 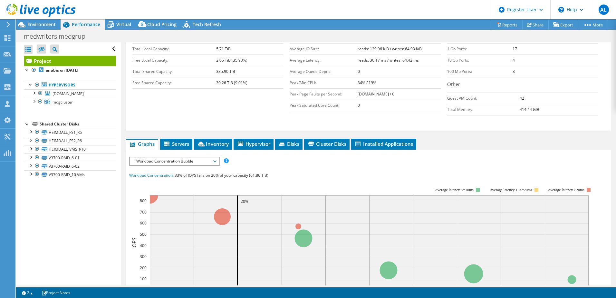 I want to click on svg: \n, so click(x=561, y=10).